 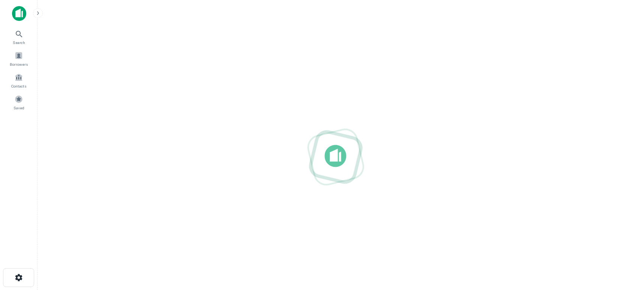 I want to click on div: Chat Widget, so click(x=616, y=248).